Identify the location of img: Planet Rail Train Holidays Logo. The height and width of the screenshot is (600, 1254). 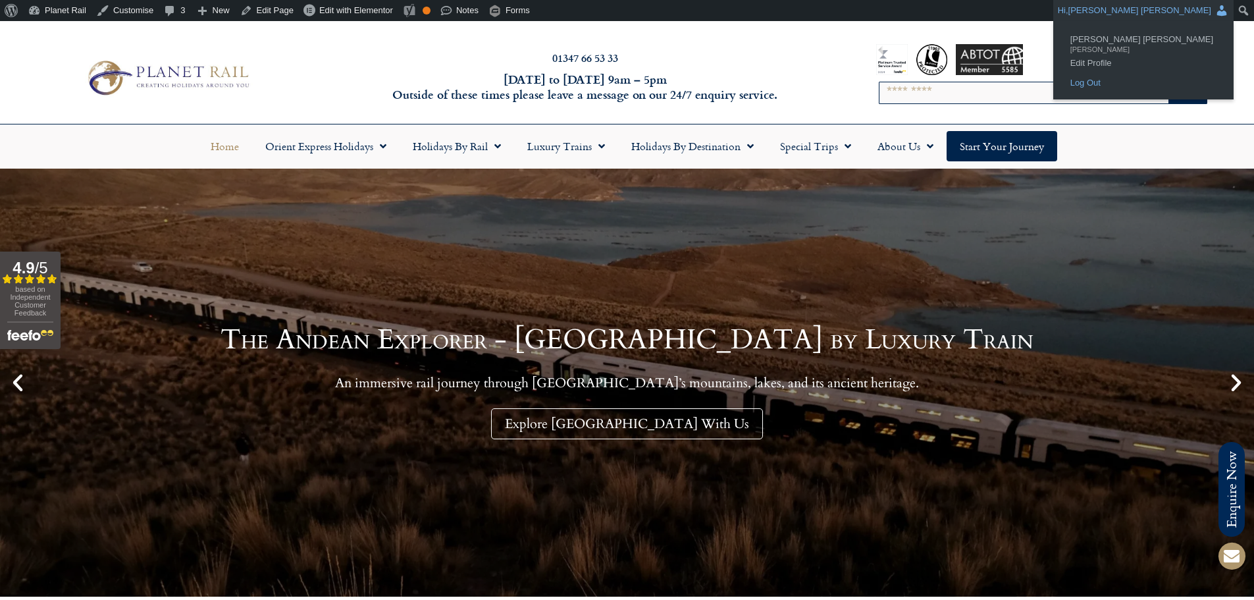
(167, 78).